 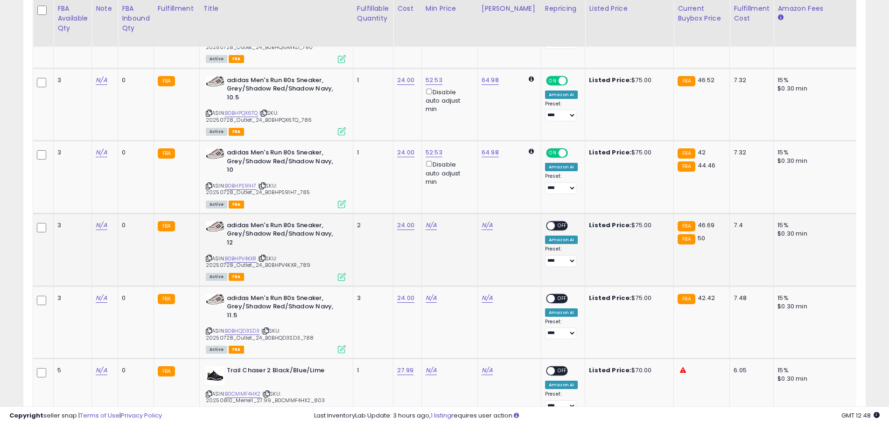 What do you see at coordinates (552, 80) in the screenshot?
I see `span: ON` at bounding box center [552, 80].